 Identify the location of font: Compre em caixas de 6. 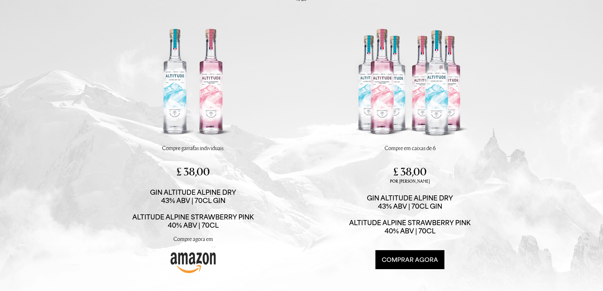
(410, 148).